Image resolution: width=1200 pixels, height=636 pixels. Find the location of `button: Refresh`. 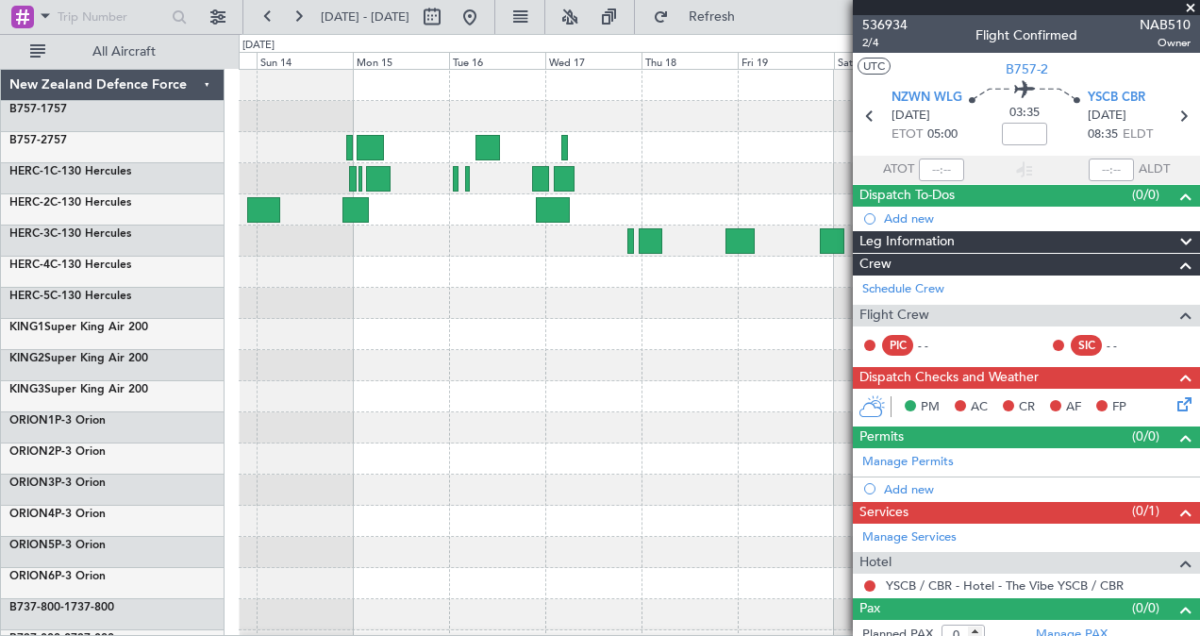

button: Refresh is located at coordinates (701, 17).